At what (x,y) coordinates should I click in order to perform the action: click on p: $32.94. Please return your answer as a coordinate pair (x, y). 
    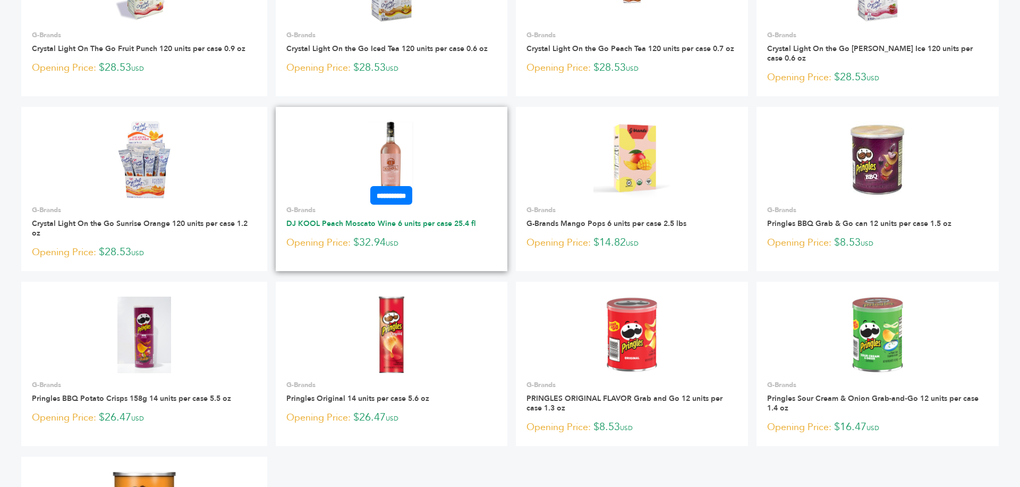
    Looking at the image, I should click on (391, 243).